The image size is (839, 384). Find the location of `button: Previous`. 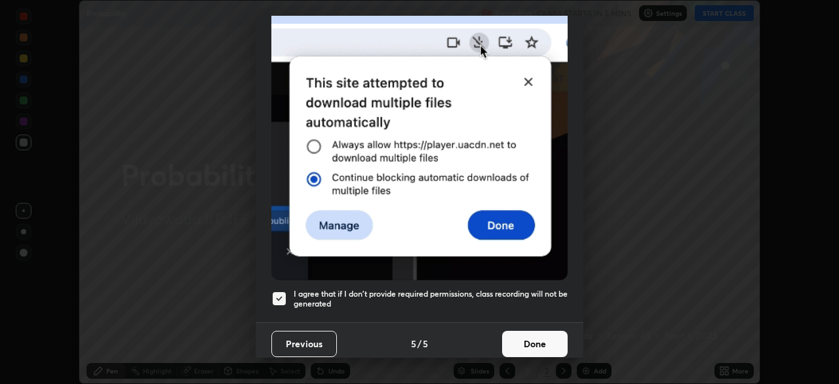

button: Previous is located at coordinates (304, 344).